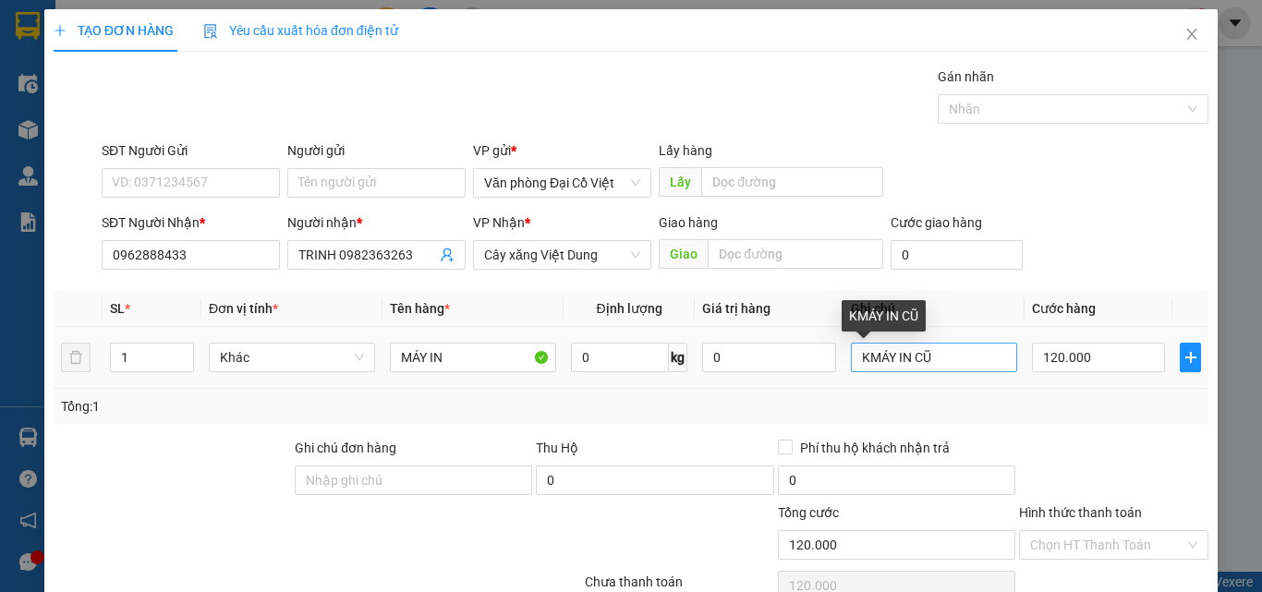 This screenshot has height=592, width=1262. I want to click on span: Lấy hàng, so click(685, 151).